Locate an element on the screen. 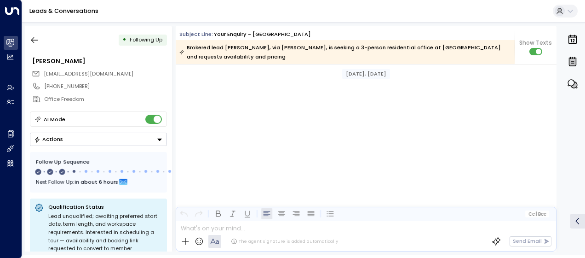 This screenshot has width=585, height=258. span: Show Texts is located at coordinates (536, 43).